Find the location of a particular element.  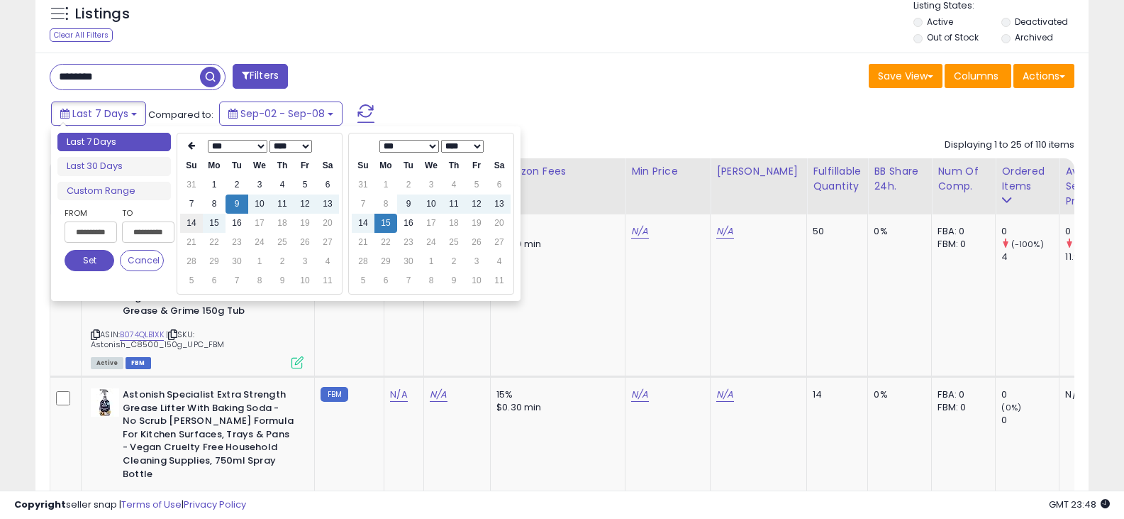

button: Last 7 Days is located at coordinates (99, 114).